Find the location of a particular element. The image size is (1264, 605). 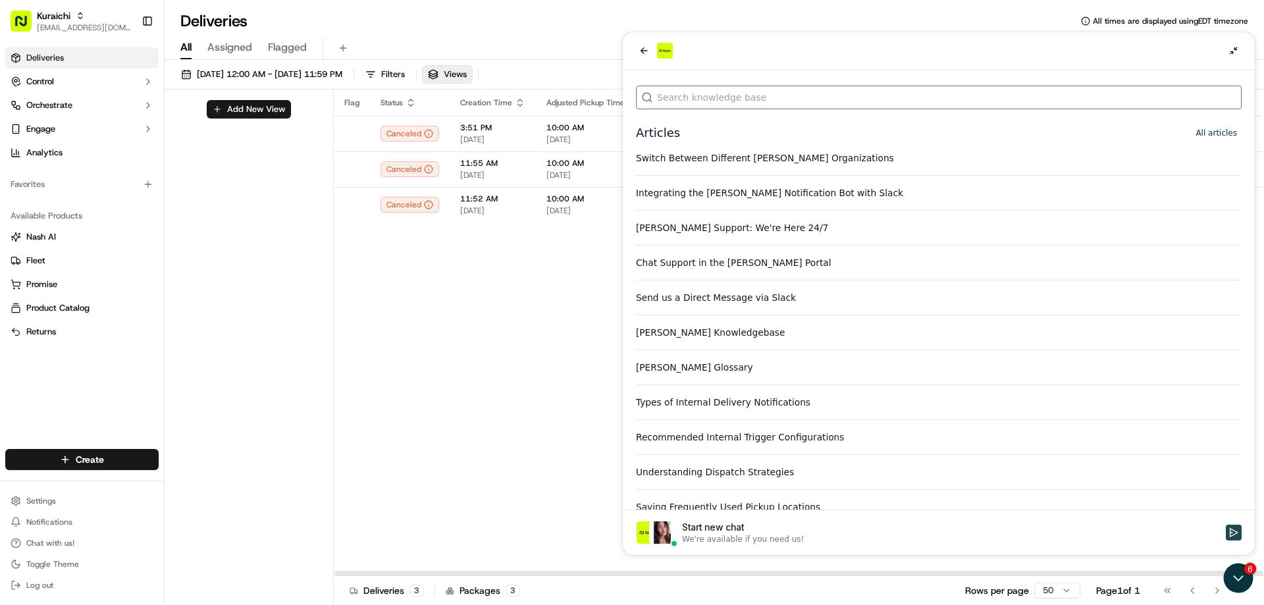

button: Start new chat is located at coordinates (611, 500).